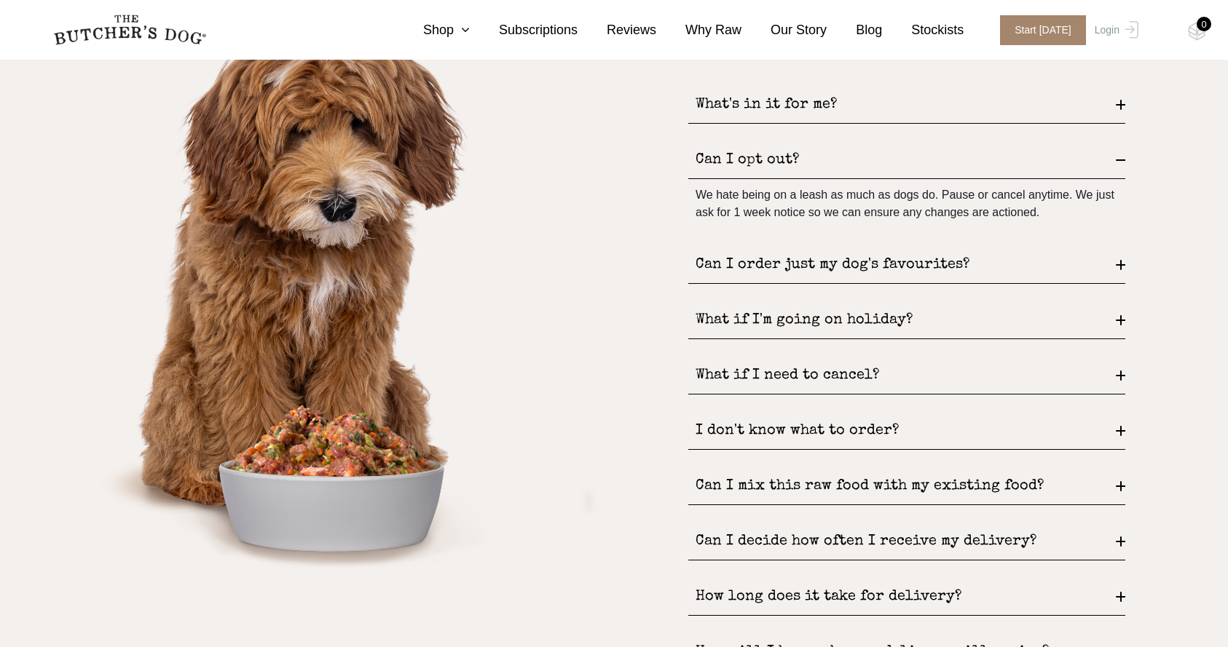 This screenshot has width=1228, height=647. What do you see at coordinates (524, 30) in the screenshot?
I see `a: Subscriptions` at bounding box center [524, 30].